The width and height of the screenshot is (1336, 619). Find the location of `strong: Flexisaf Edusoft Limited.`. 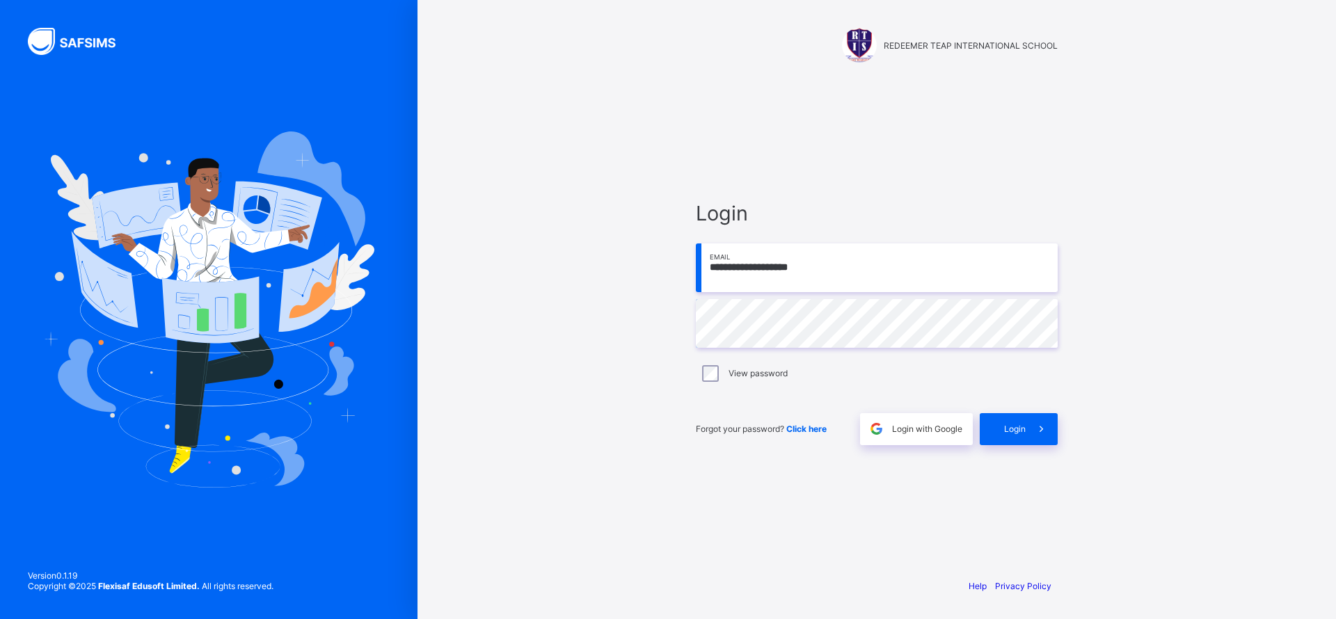

strong: Flexisaf Edusoft Limited. is located at coordinates (149, 586).